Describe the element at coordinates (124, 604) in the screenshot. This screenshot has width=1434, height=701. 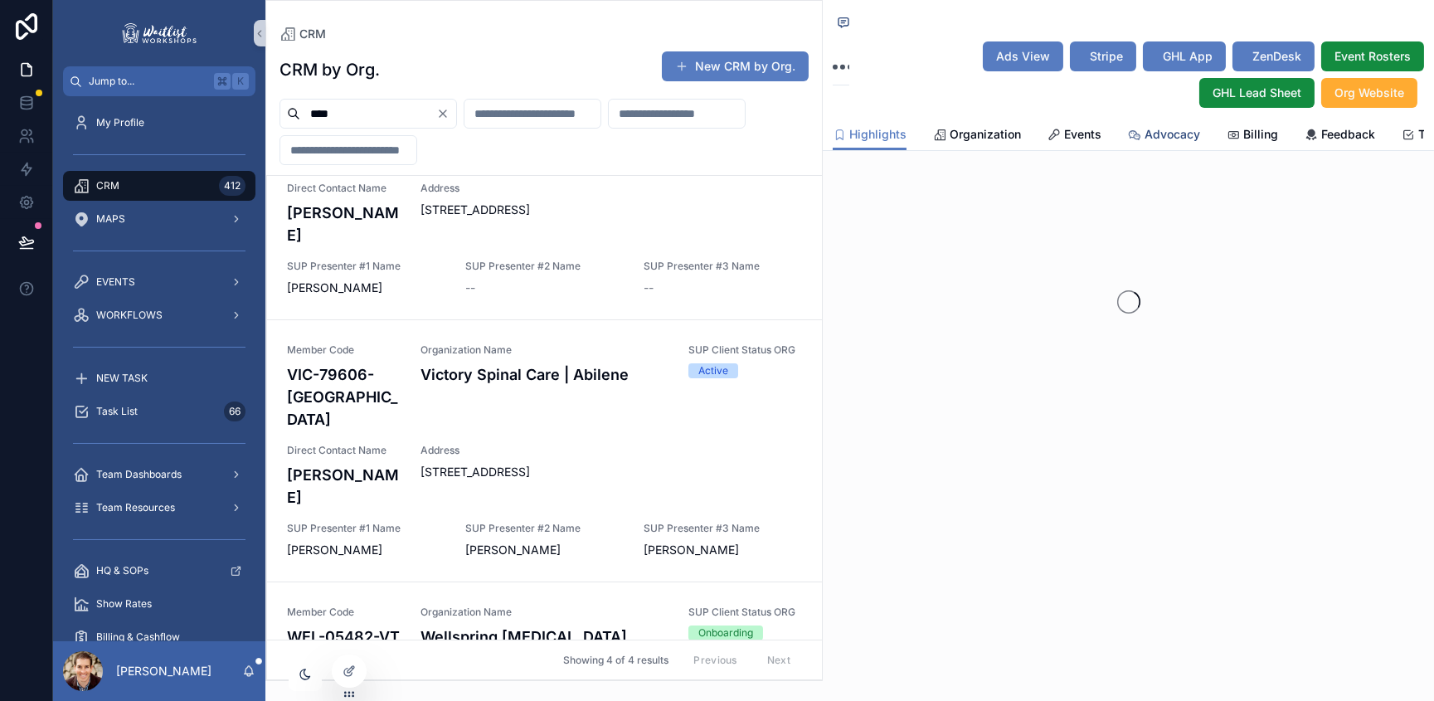
I see `span: Show Rates` at that location.